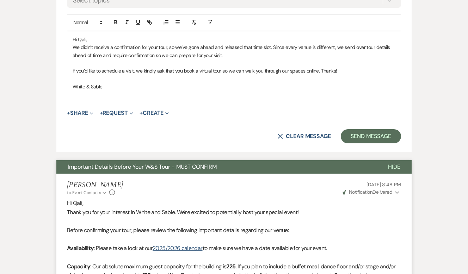 The width and height of the screenshot is (468, 274). Describe the element at coordinates (394, 167) in the screenshot. I see `button: Hide` at that location.